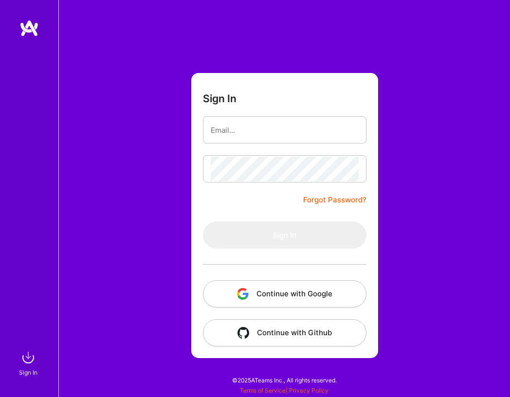 The height and width of the screenshot is (397, 510). What do you see at coordinates (29, 28) in the screenshot?
I see `img: logo` at bounding box center [29, 28].